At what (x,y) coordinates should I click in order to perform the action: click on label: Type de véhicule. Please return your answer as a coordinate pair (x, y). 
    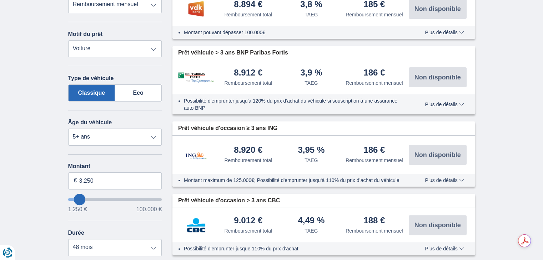
    Looking at the image, I should click on (91, 78).